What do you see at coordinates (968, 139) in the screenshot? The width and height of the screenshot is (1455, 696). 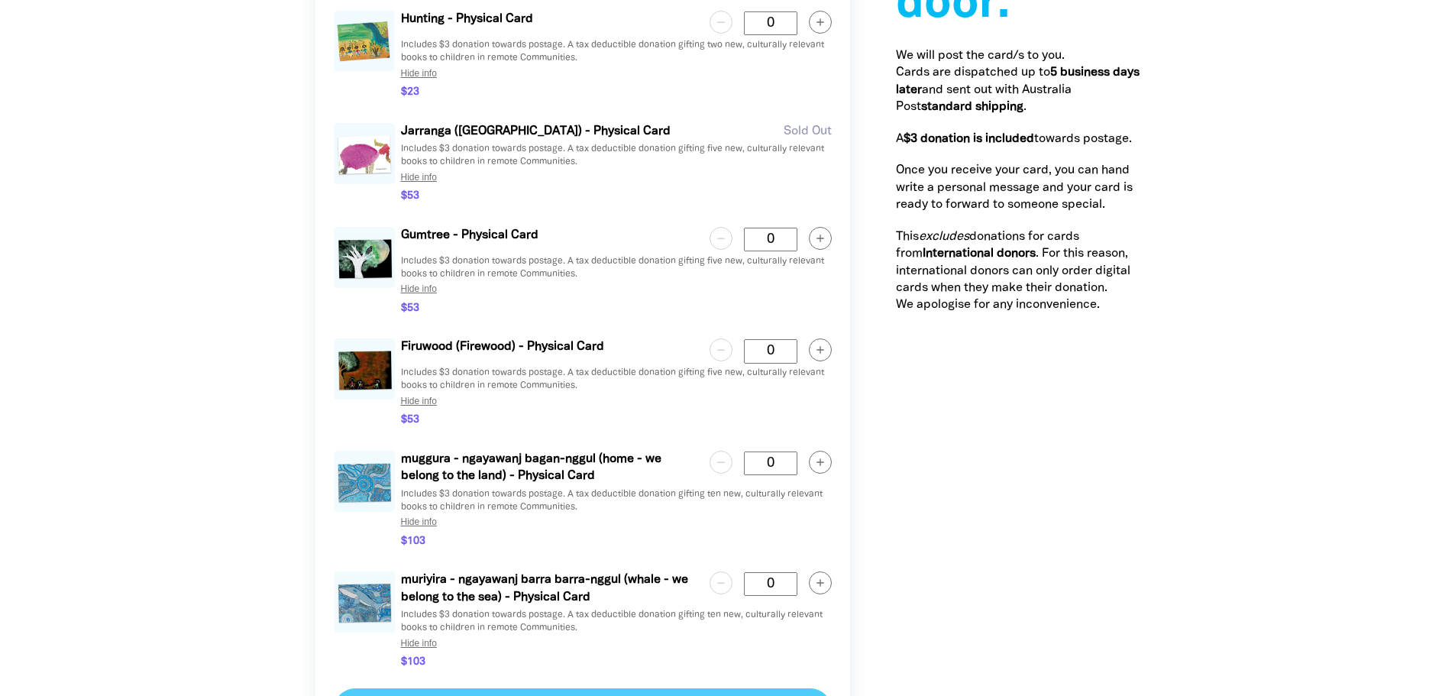 I see `strong: $3 donation is included` at bounding box center [968, 139].